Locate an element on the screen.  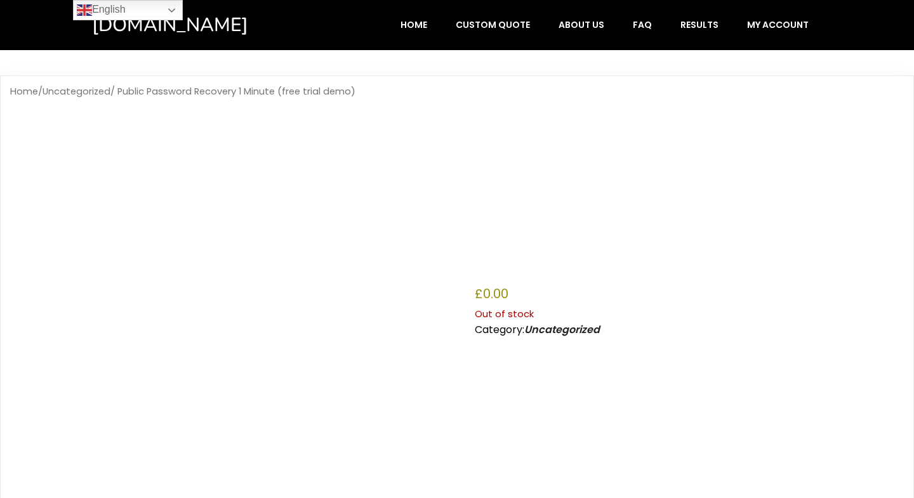
span: Results is located at coordinates (699, 25).